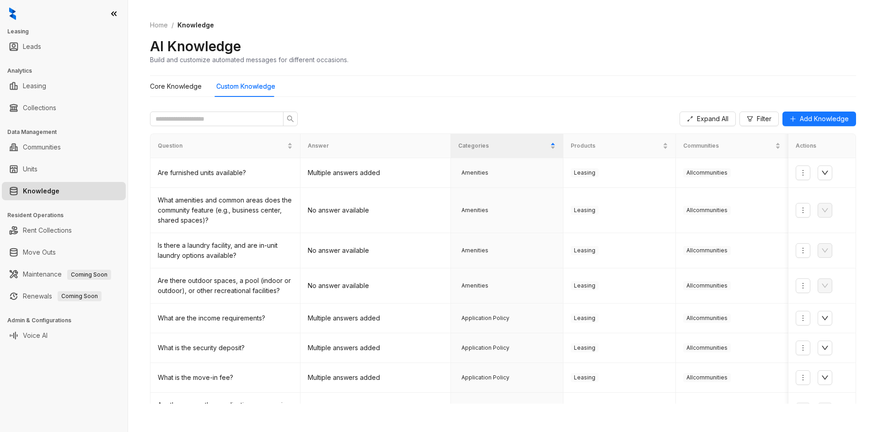  What do you see at coordinates (64, 86) in the screenshot?
I see `li: Leasing` at bounding box center [64, 86].